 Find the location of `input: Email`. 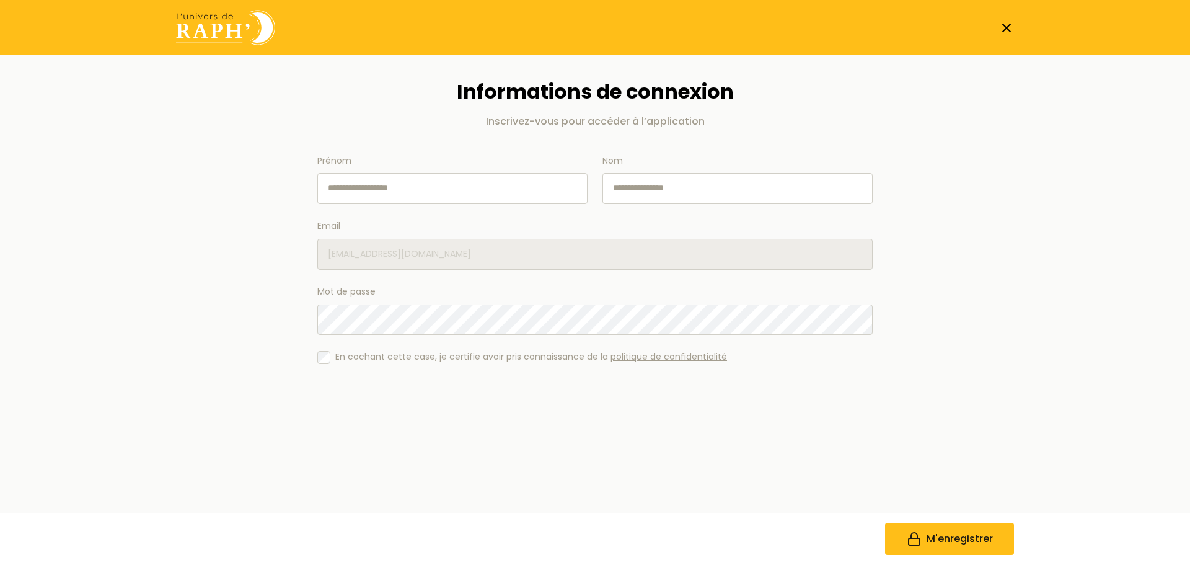

input: Email is located at coordinates (595, 254).